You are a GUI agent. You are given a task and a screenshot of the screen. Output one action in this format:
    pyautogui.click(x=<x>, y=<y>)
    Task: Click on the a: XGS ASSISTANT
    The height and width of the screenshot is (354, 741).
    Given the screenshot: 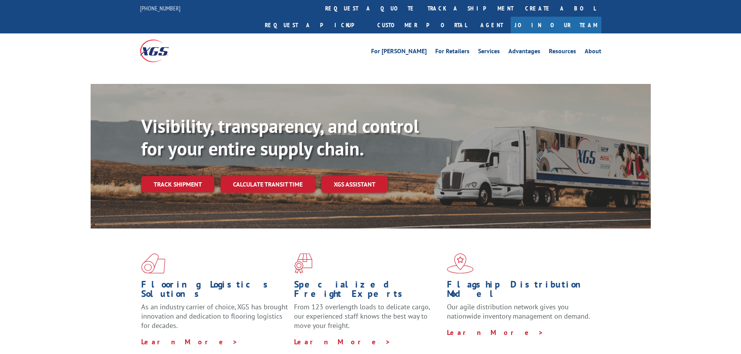 What is the action you would take?
    pyautogui.click(x=354, y=184)
    